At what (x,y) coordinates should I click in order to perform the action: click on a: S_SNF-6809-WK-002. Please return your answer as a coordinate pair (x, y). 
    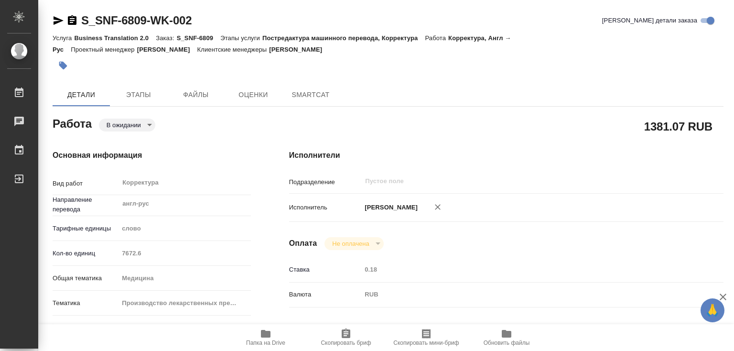
    Looking at the image, I should click on (136, 20).